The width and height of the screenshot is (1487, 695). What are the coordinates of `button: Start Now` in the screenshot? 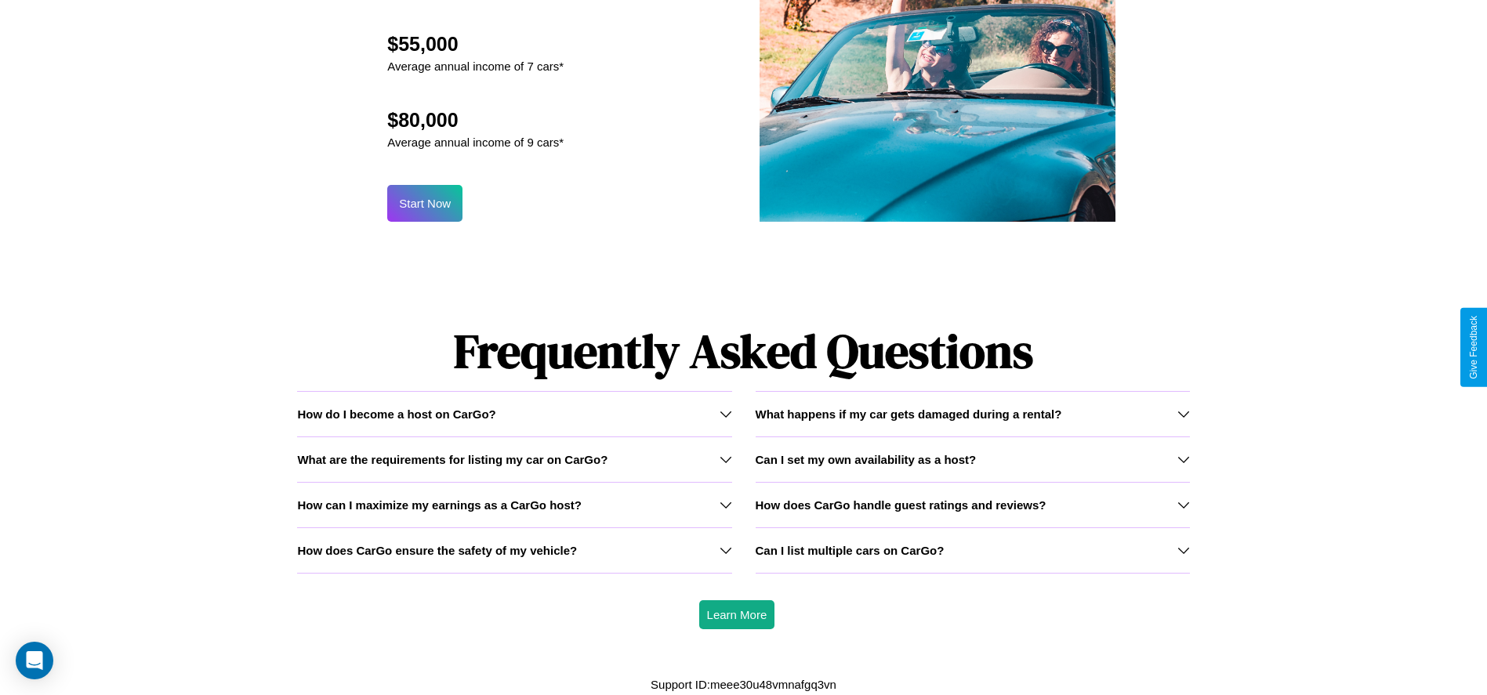 It's located at (425, 203).